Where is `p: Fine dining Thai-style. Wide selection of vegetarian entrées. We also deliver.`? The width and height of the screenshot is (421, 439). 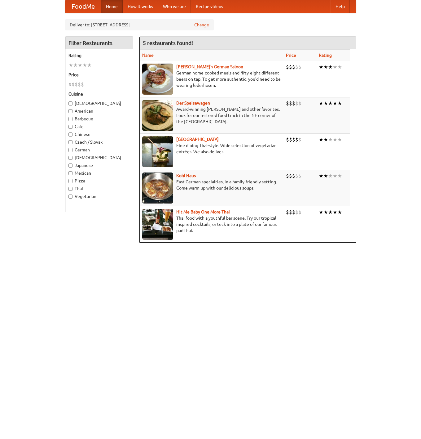 p: Fine dining Thai-style. Wide selection of vegetarian entrées. We also deliver. is located at coordinates (212, 149).